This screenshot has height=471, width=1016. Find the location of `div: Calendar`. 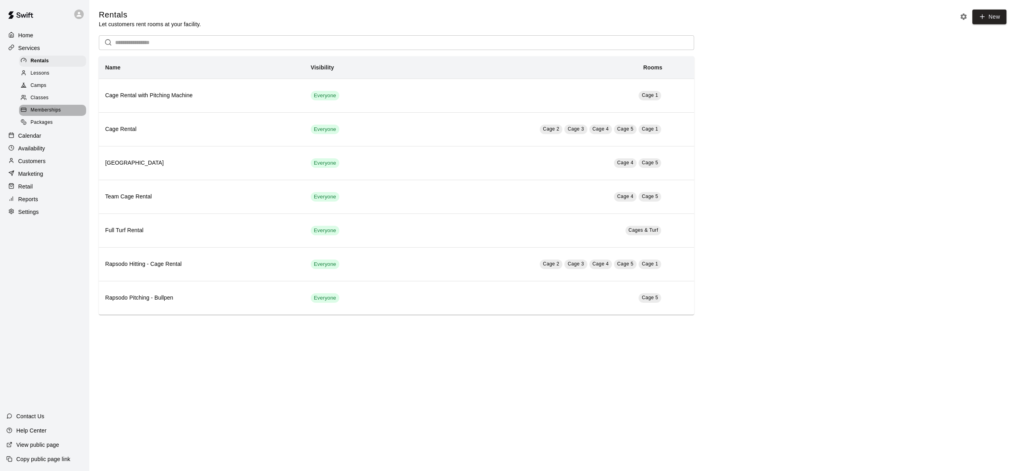

div: Calendar is located at coordinates (44, 136).